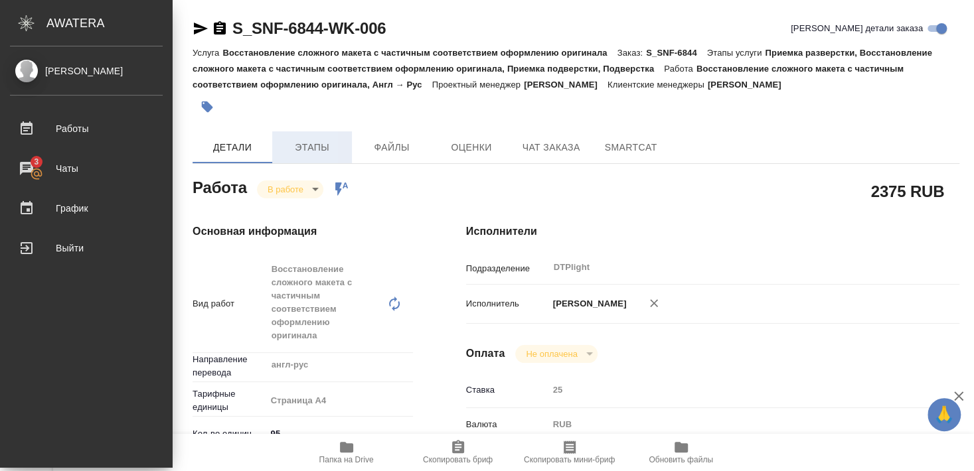 The width and height of the screenshot is (974, 471). What do you see at coordinates (220, 187) in the screenshot?
I see `h2: Работа` at bounding box center [220, 187].